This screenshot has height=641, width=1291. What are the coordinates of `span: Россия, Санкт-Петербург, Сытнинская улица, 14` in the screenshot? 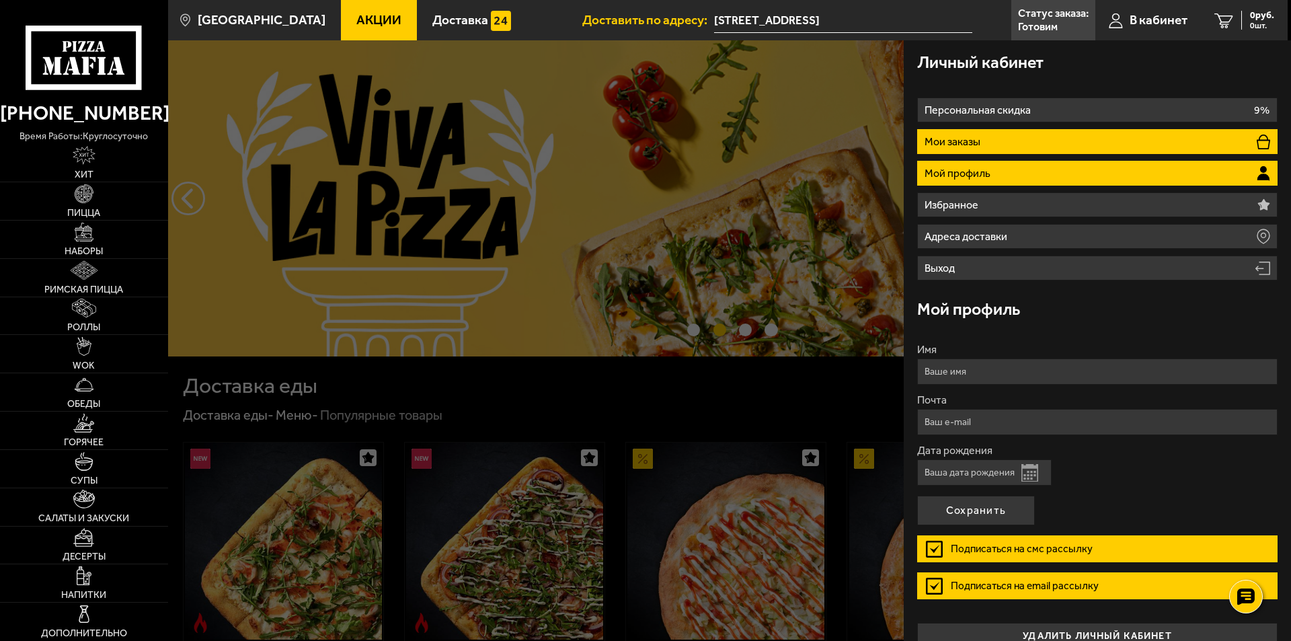 It's located at (843, 20).